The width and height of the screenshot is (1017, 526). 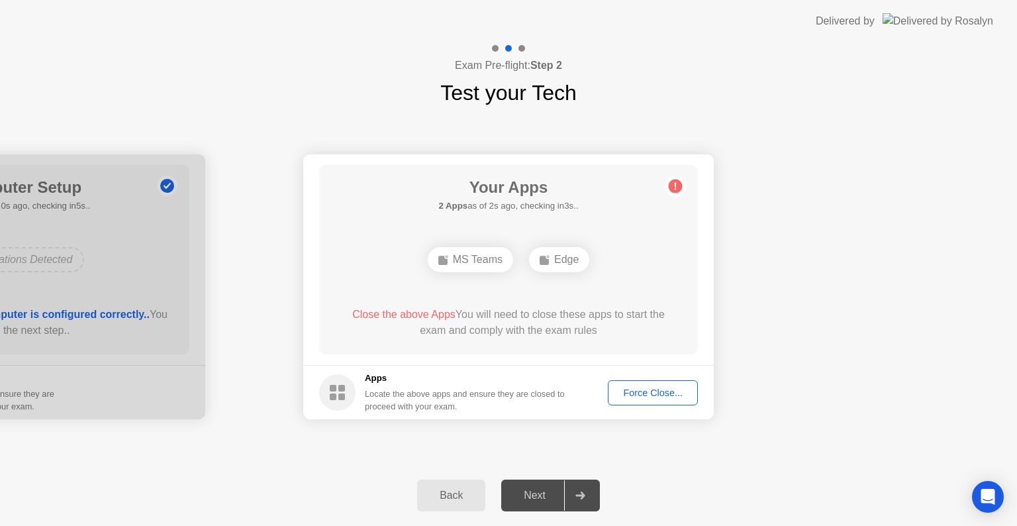 I want to click on h5: Apps, so click(x=465, y=378).